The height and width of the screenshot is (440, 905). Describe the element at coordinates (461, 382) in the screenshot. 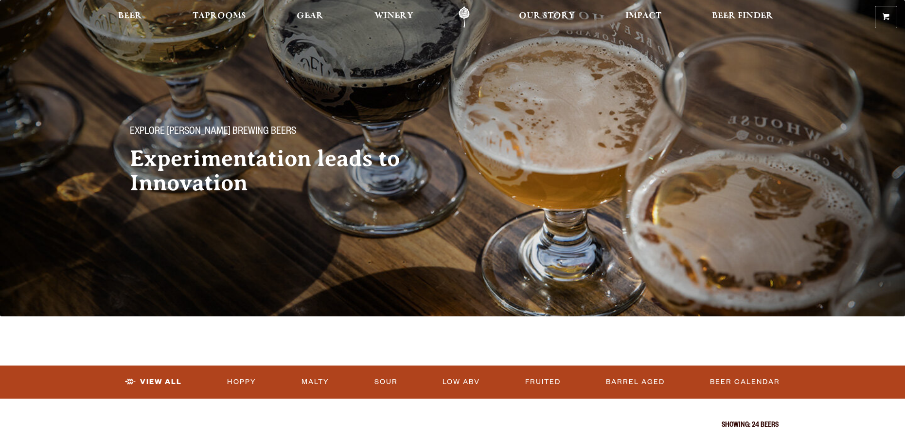

I see `a: Low ABV` at that location.